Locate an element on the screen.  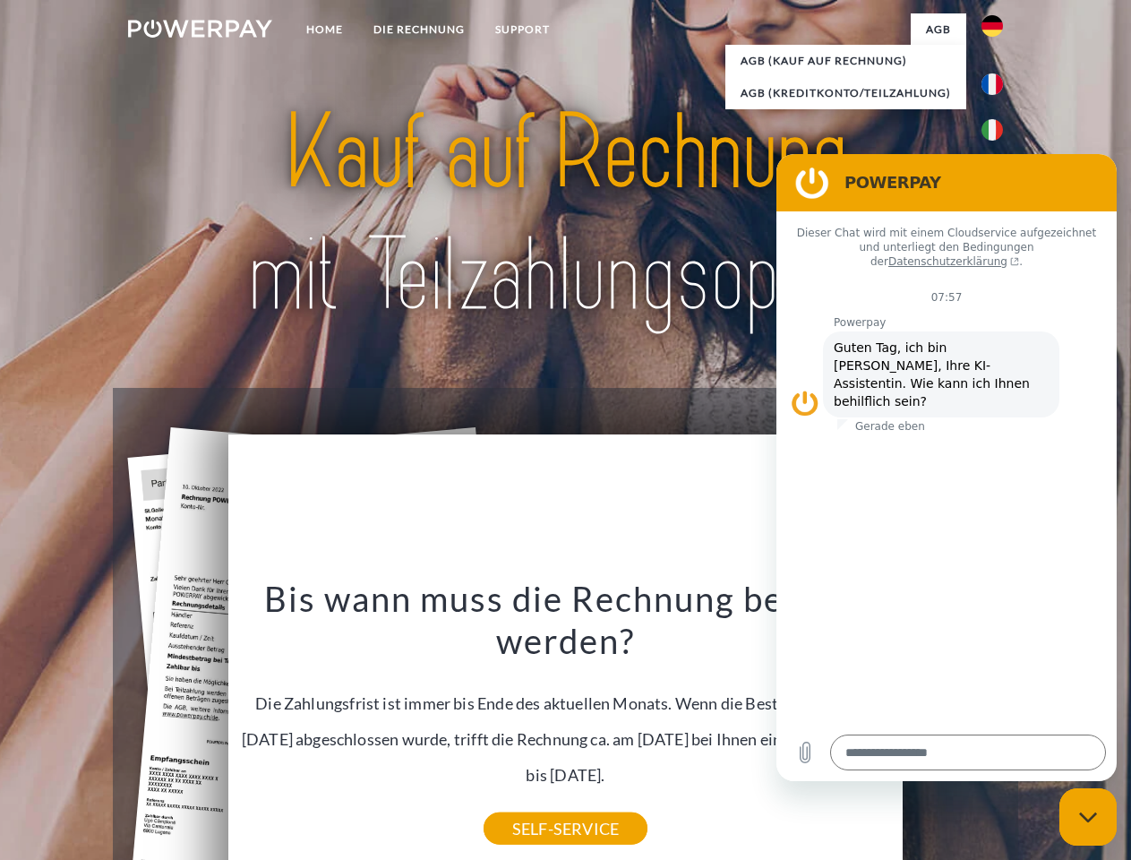
button: Datei hochladen is located at coordinates (29, 598).